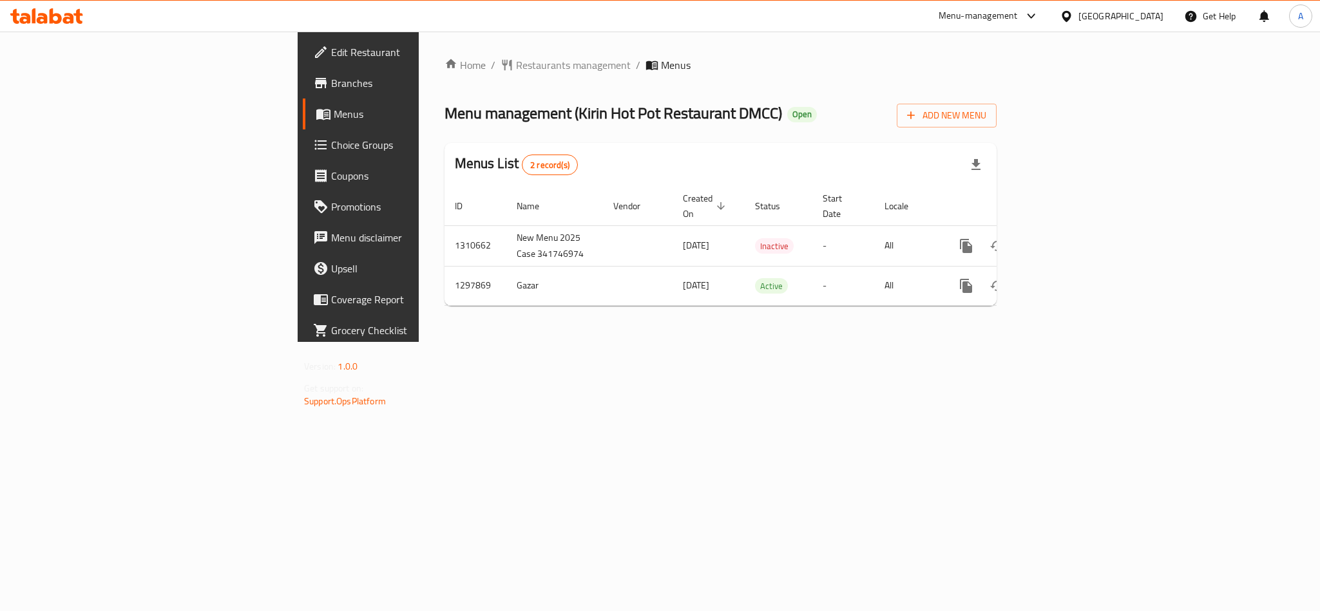 This screenshot has height=611, width=1320. I want to click on span: Add New Menu, so click(946, 115).